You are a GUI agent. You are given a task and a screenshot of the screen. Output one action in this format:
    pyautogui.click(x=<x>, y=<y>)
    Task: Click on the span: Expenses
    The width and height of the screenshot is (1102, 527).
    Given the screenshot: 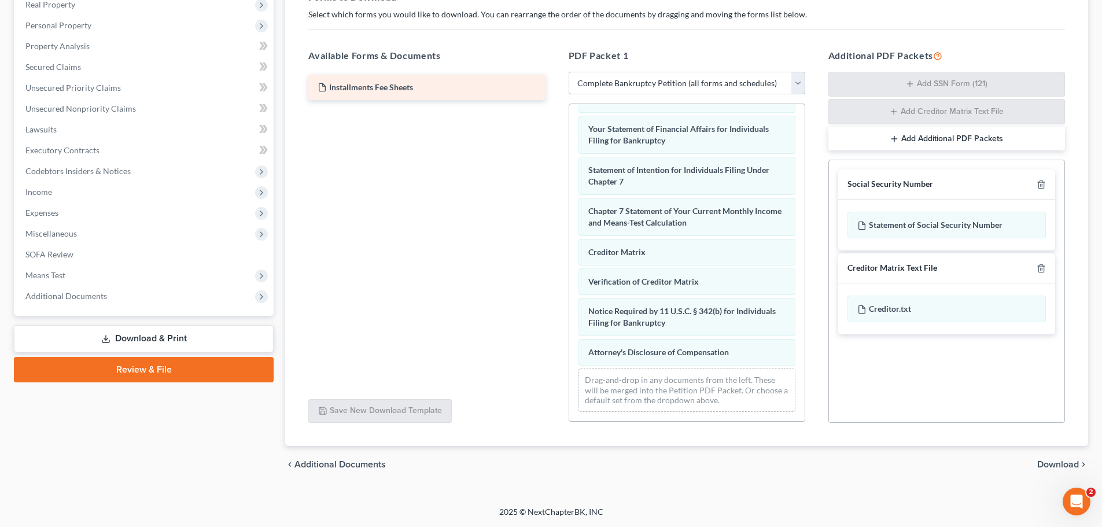 What is the action you would take?
    pyautogui.click(x=42, y=212)
    